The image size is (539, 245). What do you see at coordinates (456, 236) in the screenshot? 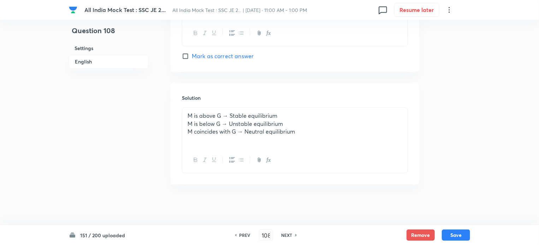
I see `button: Save` at bounding box center [456, 236].